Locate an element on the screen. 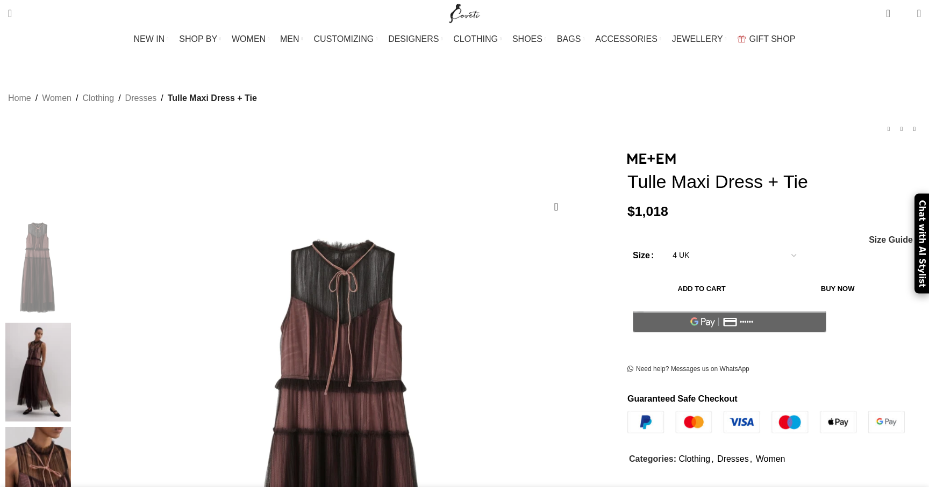  span: CUSTOMIZING is located at coordinates (344, 39).